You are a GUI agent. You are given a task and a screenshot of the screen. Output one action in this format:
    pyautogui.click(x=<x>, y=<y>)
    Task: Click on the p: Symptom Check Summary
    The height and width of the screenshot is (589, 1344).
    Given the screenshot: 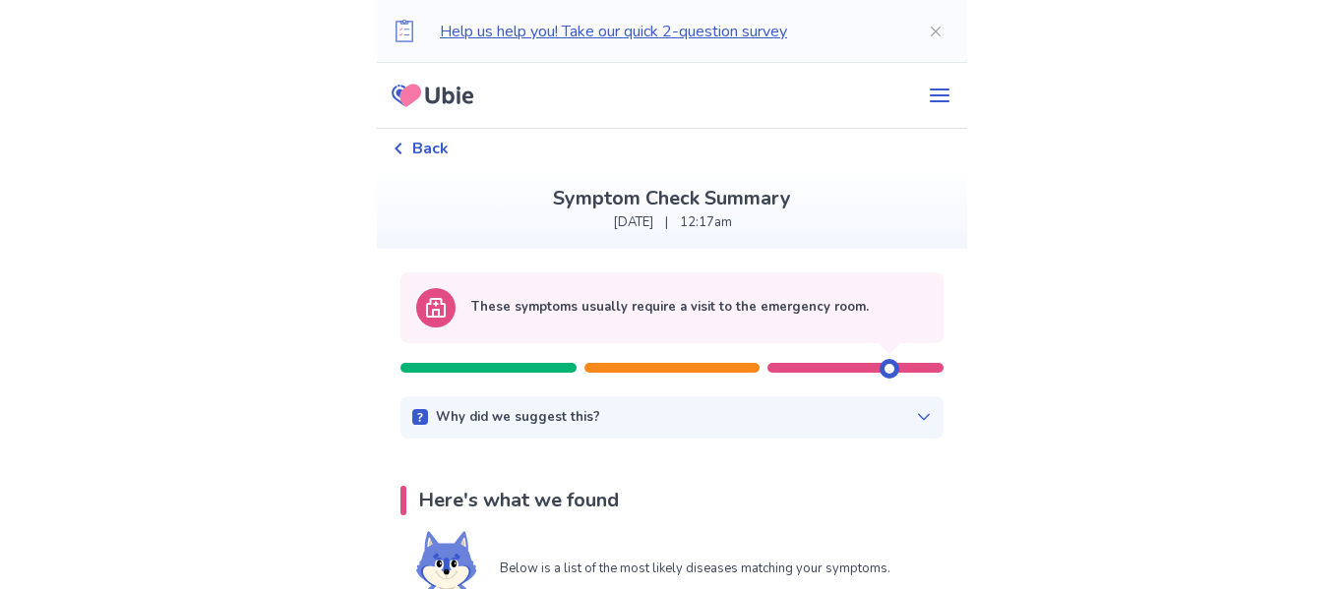 What is the action you would take?
    pyautogui.click(x=672, y=199)
    